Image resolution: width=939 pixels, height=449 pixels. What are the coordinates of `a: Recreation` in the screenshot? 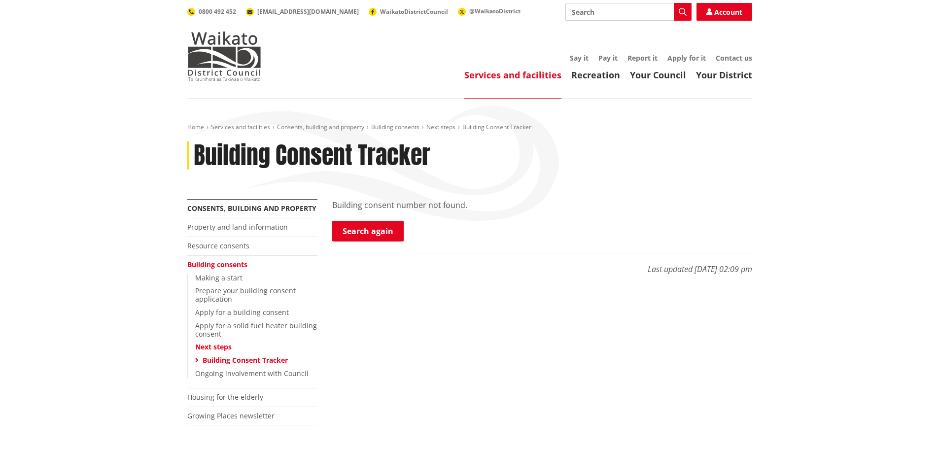 It's located at (596, 75).